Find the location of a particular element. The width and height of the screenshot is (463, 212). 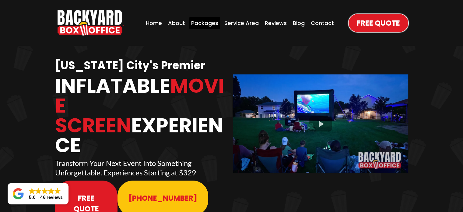

a: https://www.backyardboxoffice.com is located at coordinates (91, 23).